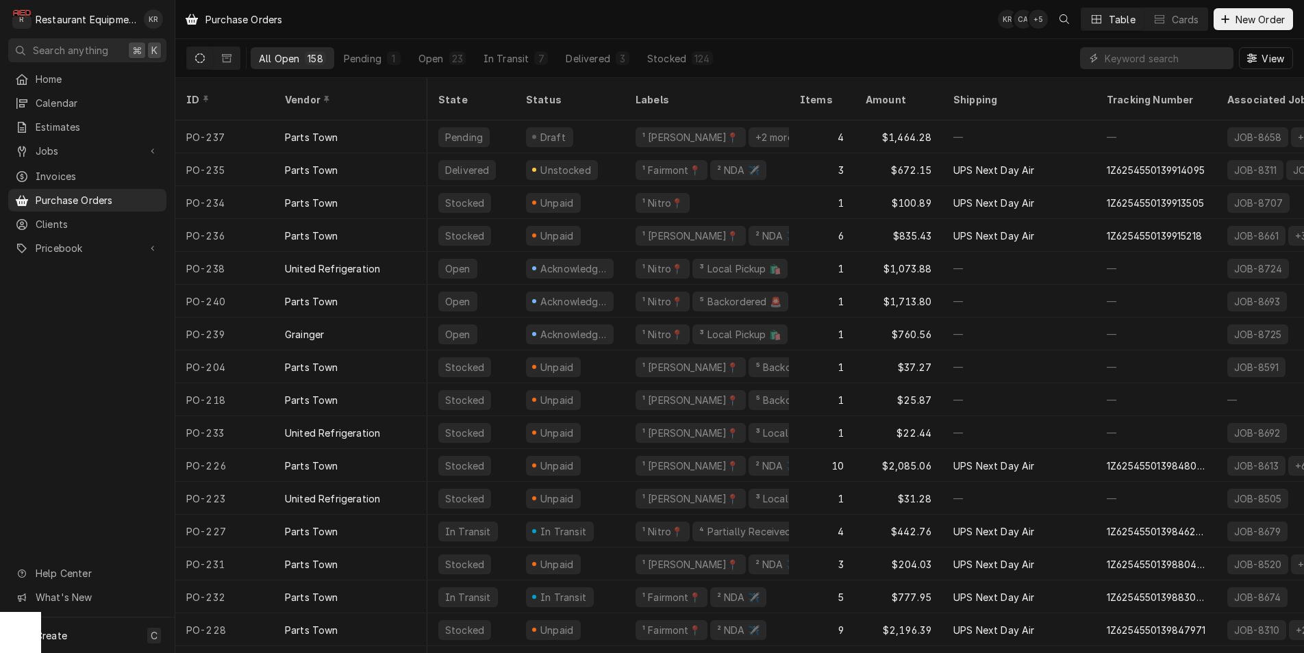 This screenshot has width=1304, height=653. What do you see at coordinates (898, 466) in the screenshot?
I see `div: $2,085.06` at bounding box center [898, 466].